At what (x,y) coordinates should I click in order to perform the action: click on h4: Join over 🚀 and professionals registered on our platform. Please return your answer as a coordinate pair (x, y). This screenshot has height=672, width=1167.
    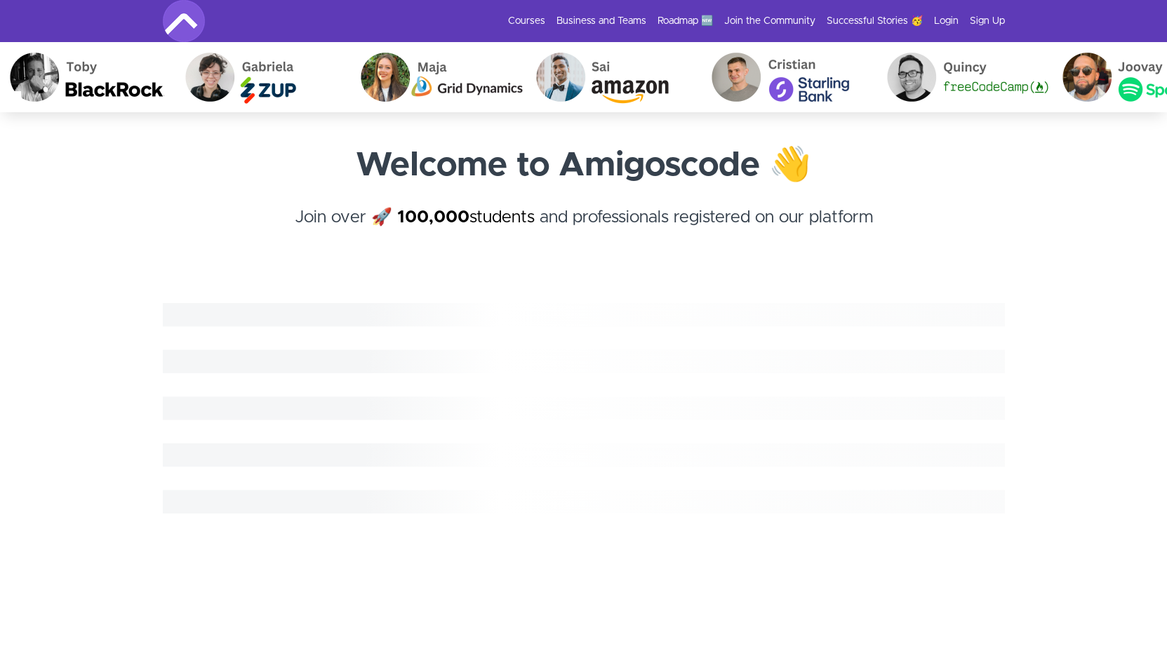
    Looking at the image, I should click on (584, 230).